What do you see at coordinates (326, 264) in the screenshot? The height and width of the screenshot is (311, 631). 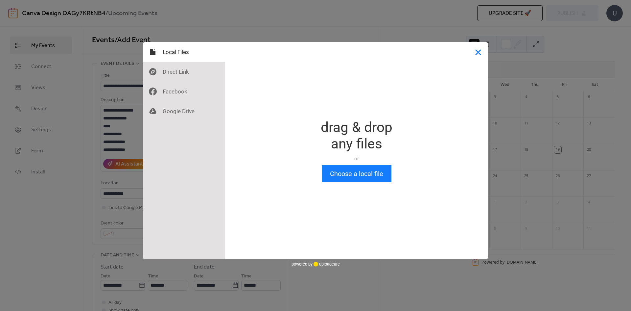 I see `a: uploadcare` at bounding box center [326, 264].